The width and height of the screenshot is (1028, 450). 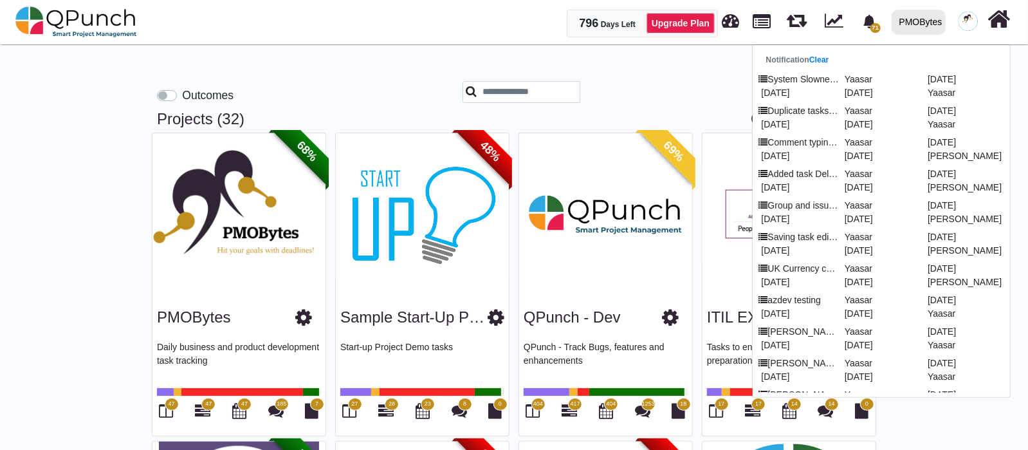 What do you see at coordinates (572, 317) in the screenshot?
I see `h3: QPunch - Dev` at bounding box center [572, 317].